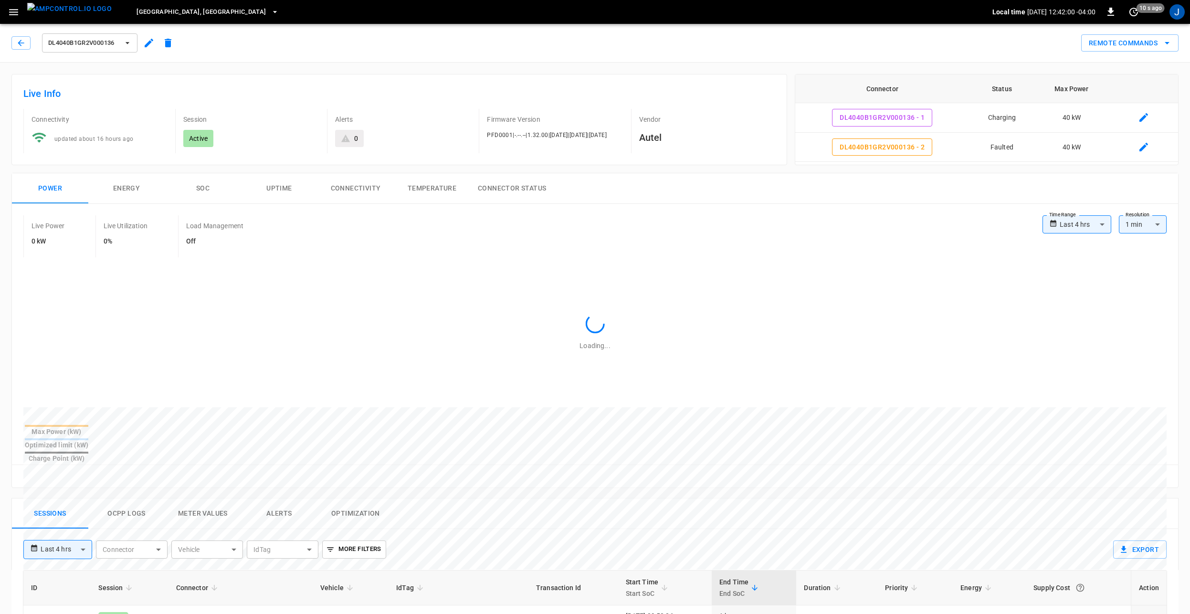  Describe the element at coordinates (1177, 12) in the screenshot. I see `div: profile-icon` at that location.